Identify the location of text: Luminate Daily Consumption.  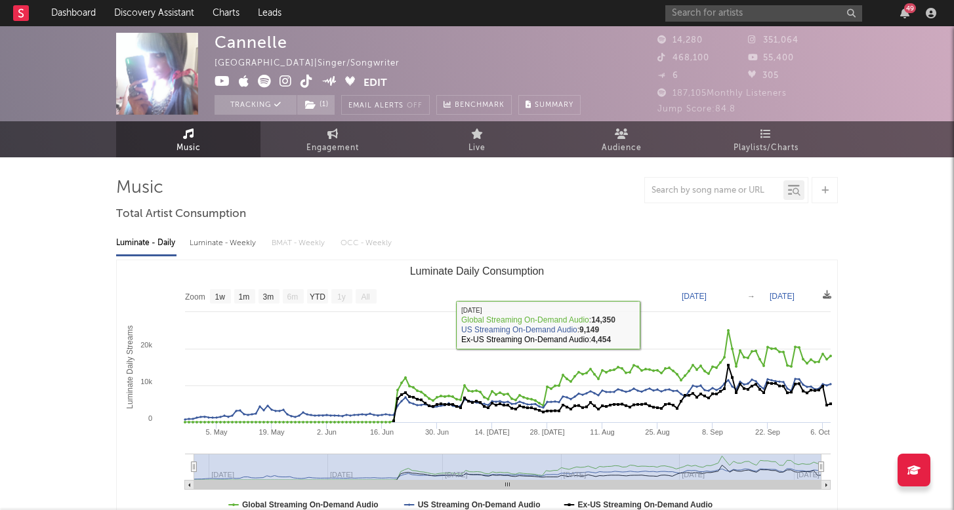
(477, 271).